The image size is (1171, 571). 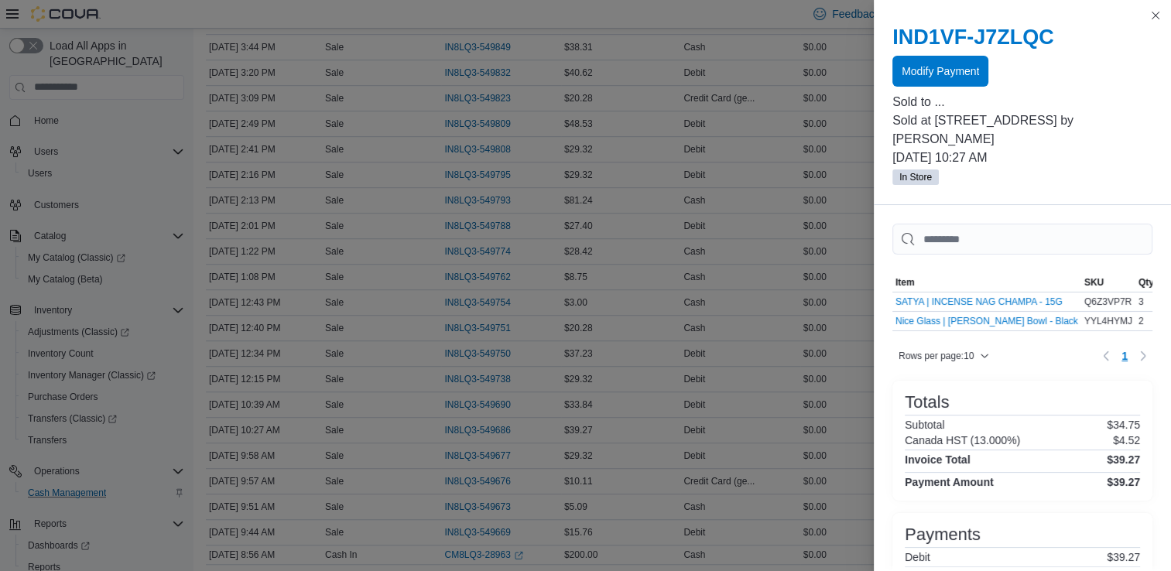 What do you see at coordinates (1124, 356) in the screenshot?
I see `button: Page 1 of 1` at bounding box center [1124, 356].